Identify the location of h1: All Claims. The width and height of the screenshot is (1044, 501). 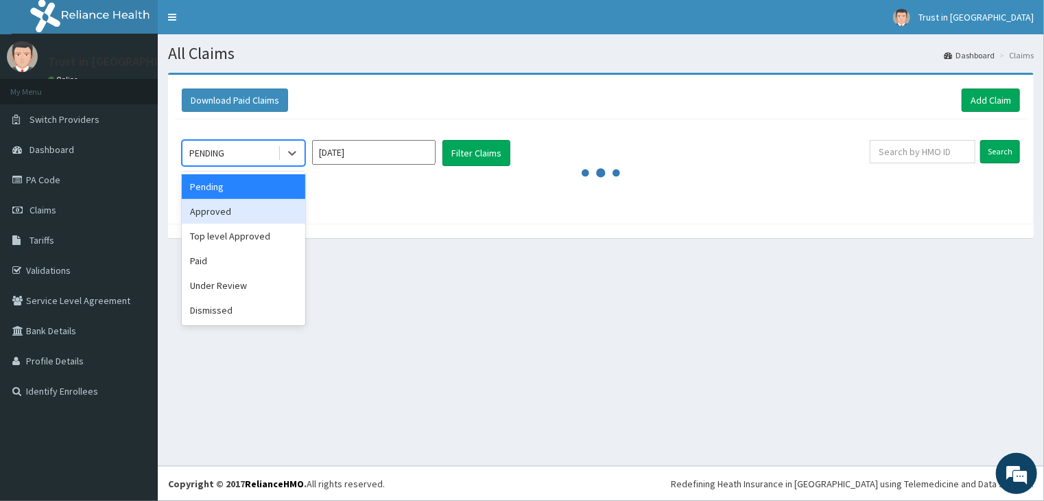
(601, 54).